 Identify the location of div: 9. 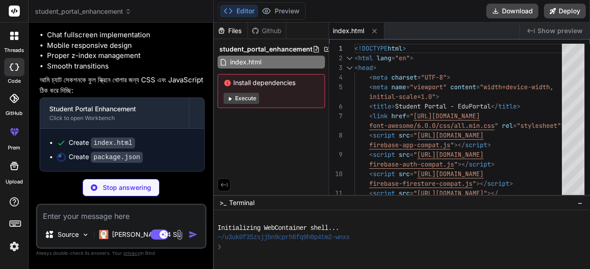
(335, 155).